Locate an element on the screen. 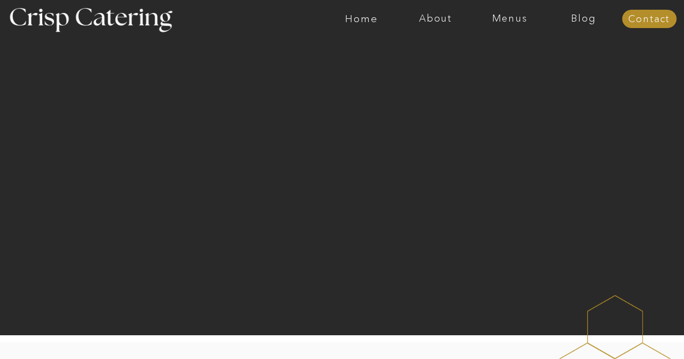  a: About is located at coordinates (435, 19).